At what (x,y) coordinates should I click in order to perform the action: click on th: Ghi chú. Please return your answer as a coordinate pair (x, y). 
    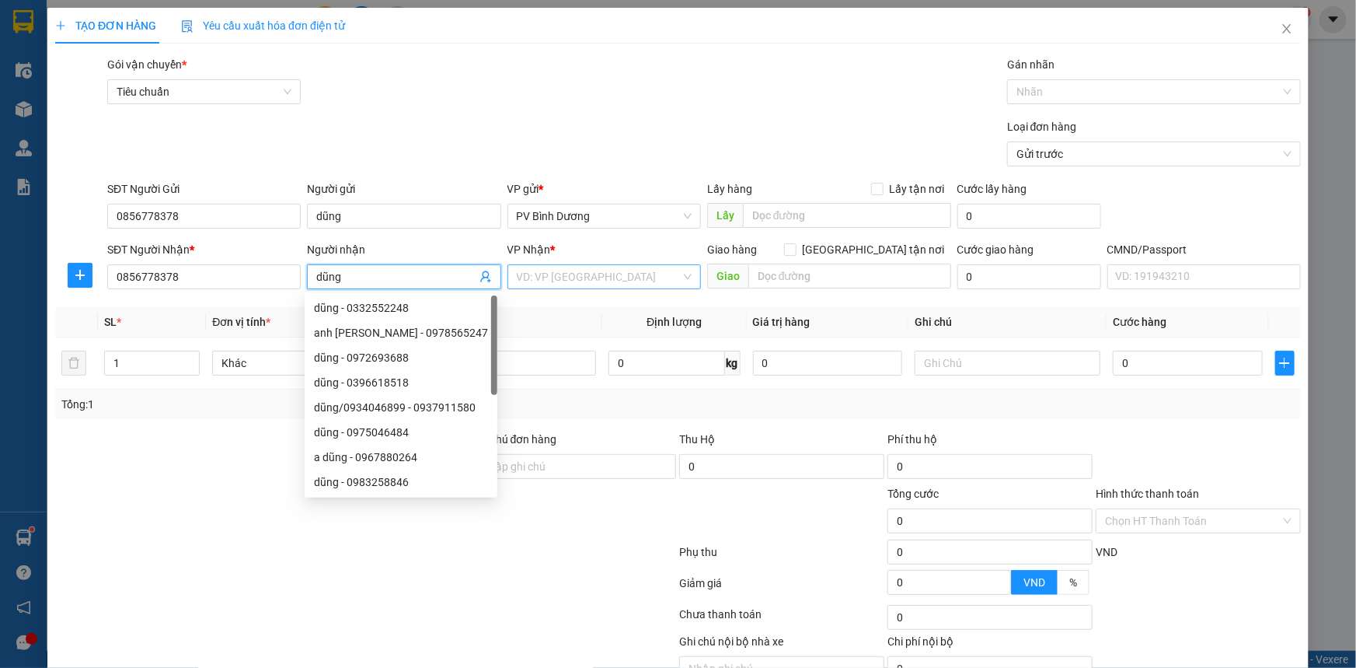
    Looking at the image, I should click on (1007, 322).